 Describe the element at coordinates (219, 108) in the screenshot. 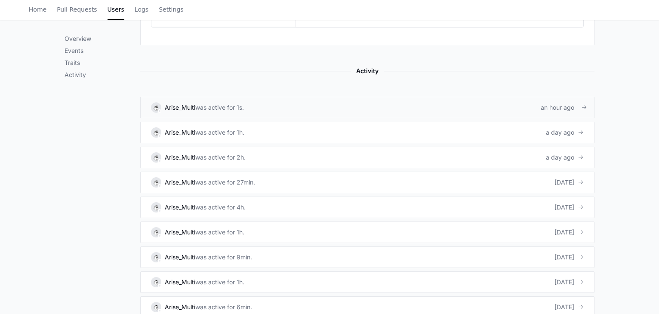

I see `div: was active for 1s.` at that location.